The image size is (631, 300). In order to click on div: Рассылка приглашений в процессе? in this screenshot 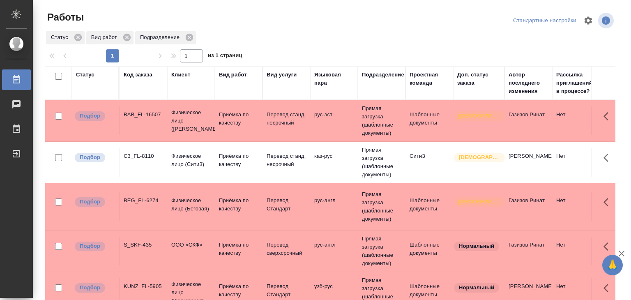, I will do `click(576, 83)`.